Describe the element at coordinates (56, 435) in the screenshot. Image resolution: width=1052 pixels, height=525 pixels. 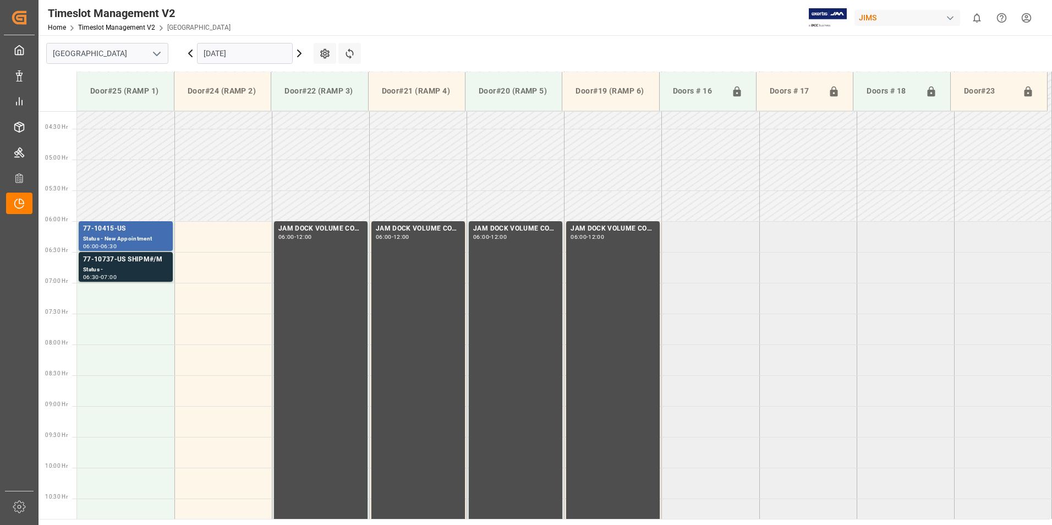
I see `span: 09:30 Hr` at that location.